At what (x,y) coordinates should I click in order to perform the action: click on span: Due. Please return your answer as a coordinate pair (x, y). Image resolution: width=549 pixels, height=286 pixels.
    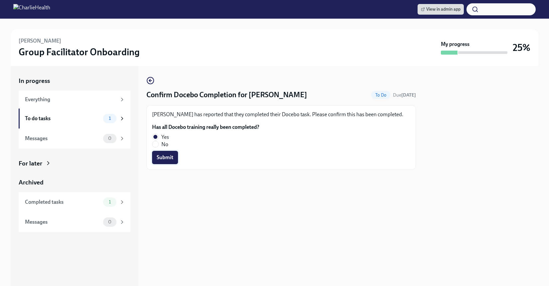
    Looking at the image, I should click on (405, 95).